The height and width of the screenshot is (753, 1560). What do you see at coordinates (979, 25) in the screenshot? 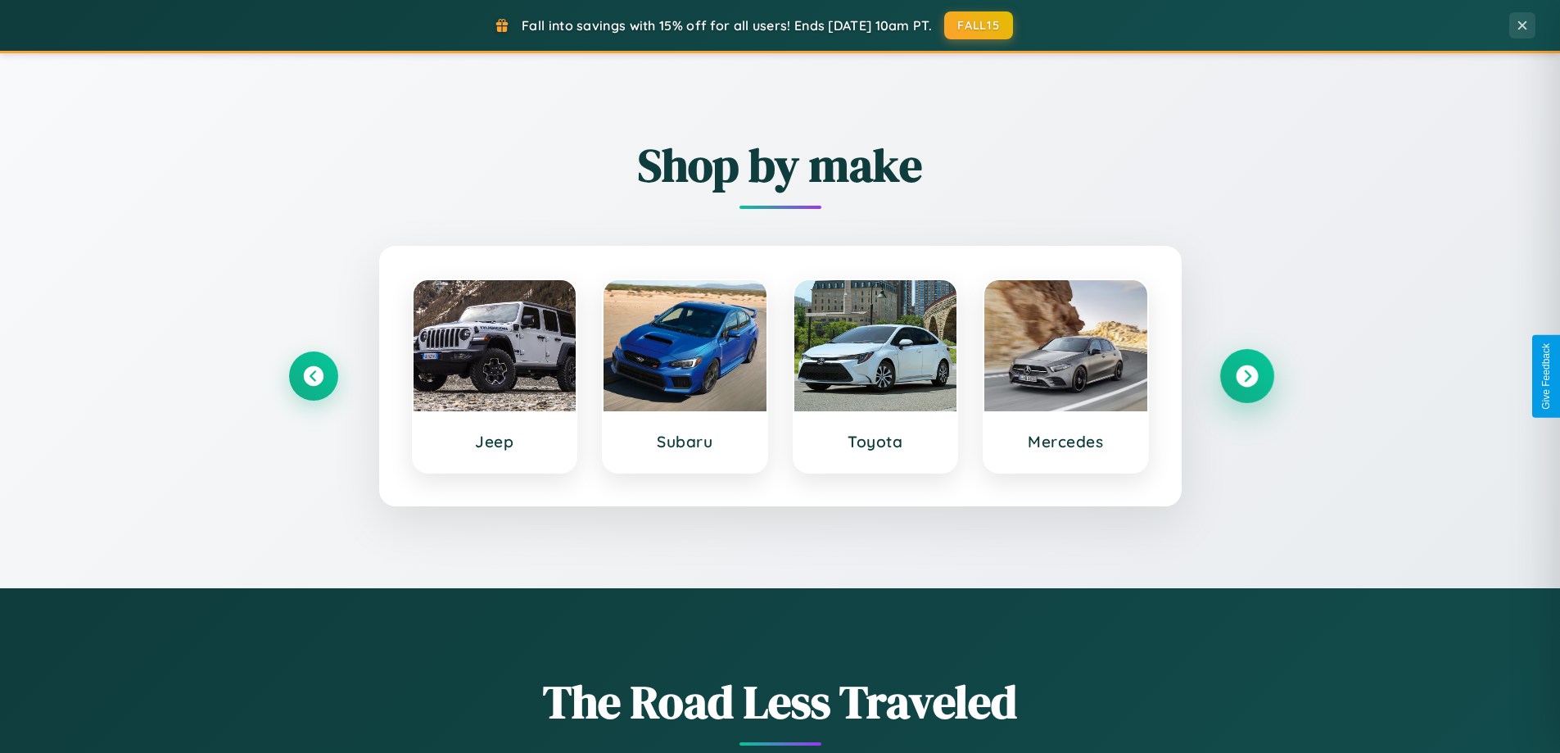
I see `button: FALL15` at bounding box center [979, 25].